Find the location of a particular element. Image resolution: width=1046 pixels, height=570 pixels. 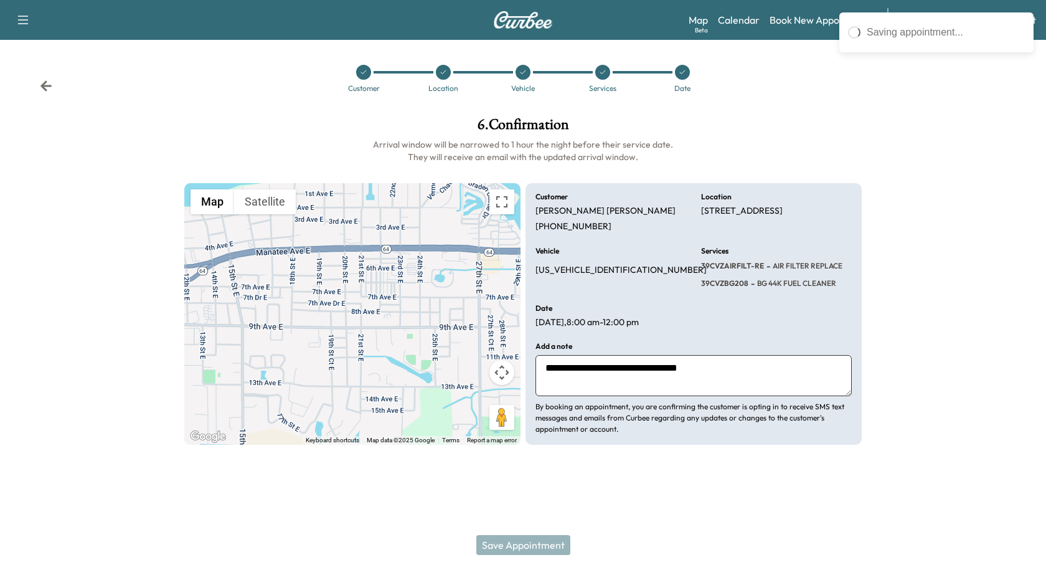

img: Google is located at coordinates (208, 437).